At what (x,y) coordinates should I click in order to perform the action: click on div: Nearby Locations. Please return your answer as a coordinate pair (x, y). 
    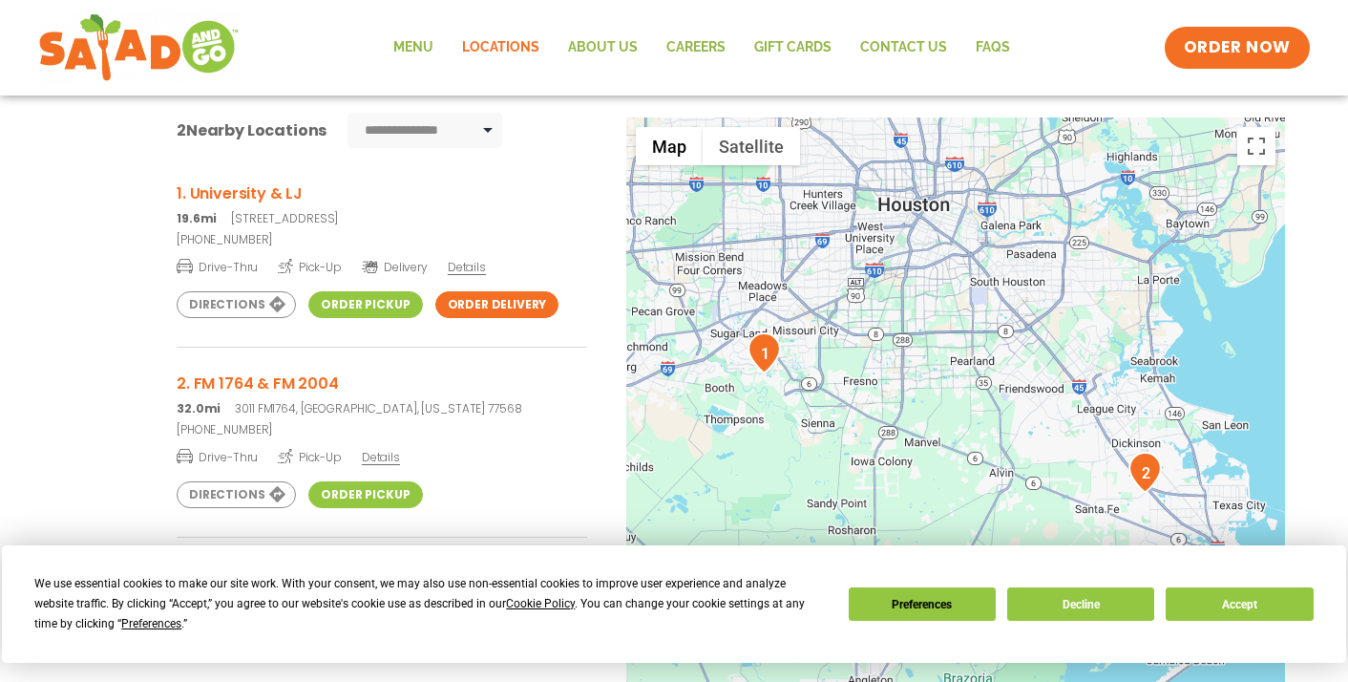
    Looking at the image, I should click on (251, 130).